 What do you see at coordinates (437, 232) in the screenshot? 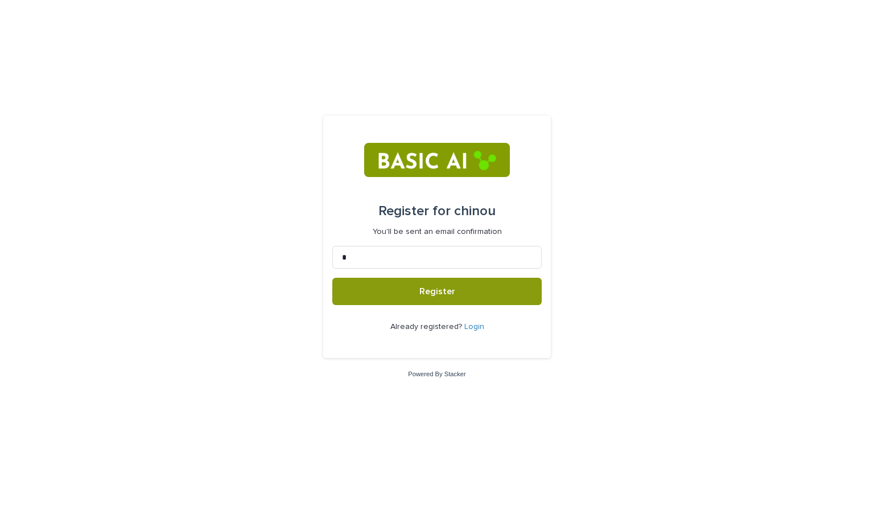
I see `p: You'll be sent an email confirmation` at bounding box center [437, 232].